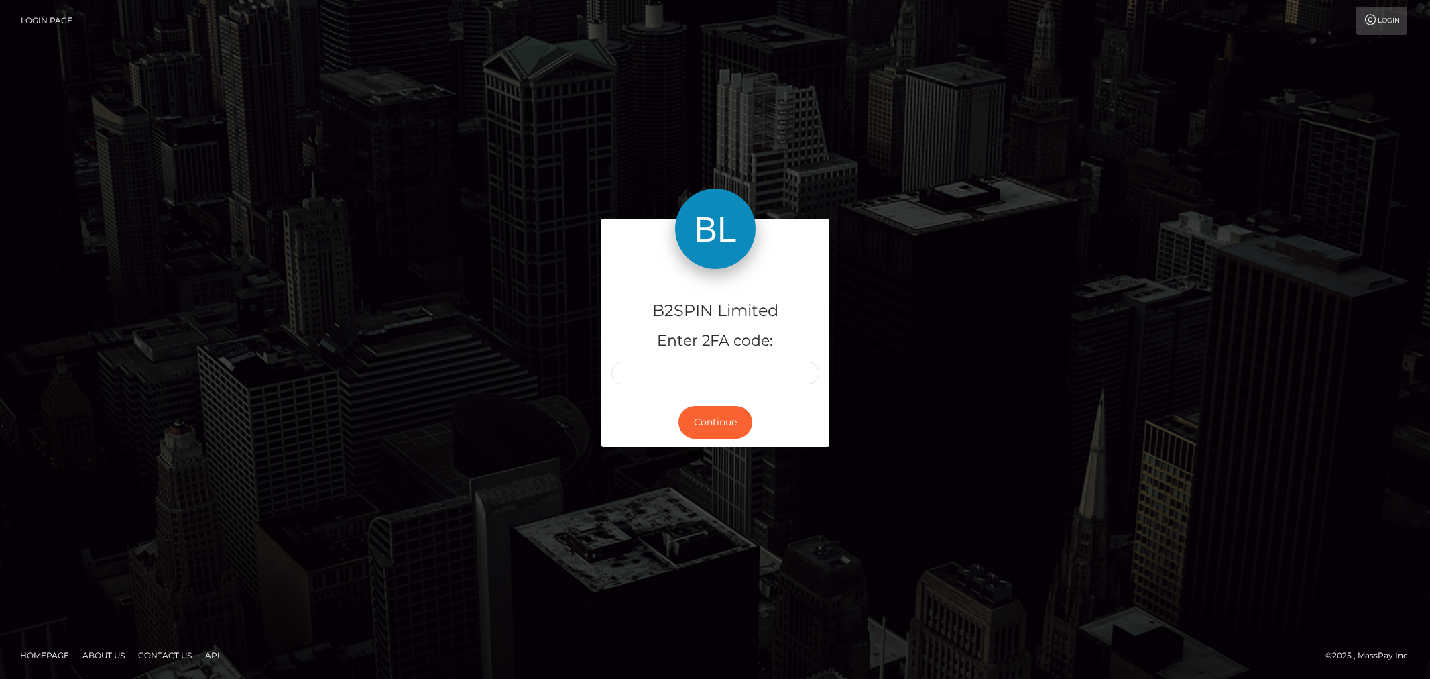 The image size is (1430, 679). What do you see at coordinates (44, 655) in the screenshot?
I see `a: Homepage` at bounding box center [44, 655].